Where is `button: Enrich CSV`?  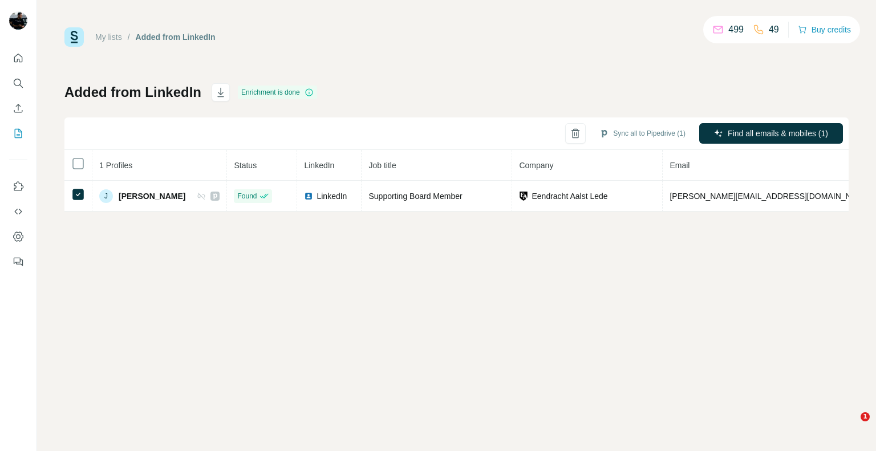 button: Enrich CSV is located at coordinates (18, 108).